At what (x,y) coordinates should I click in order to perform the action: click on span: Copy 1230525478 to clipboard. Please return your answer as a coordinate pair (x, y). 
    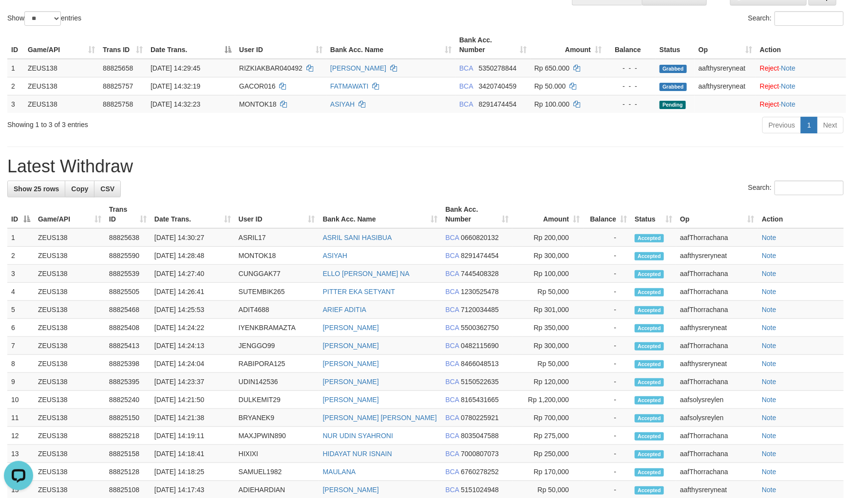
    Looking at the image, I should click on (480, 292).